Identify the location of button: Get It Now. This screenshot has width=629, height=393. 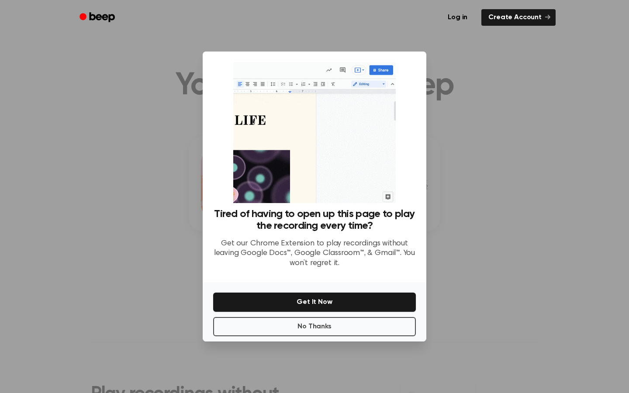
(315, 302).